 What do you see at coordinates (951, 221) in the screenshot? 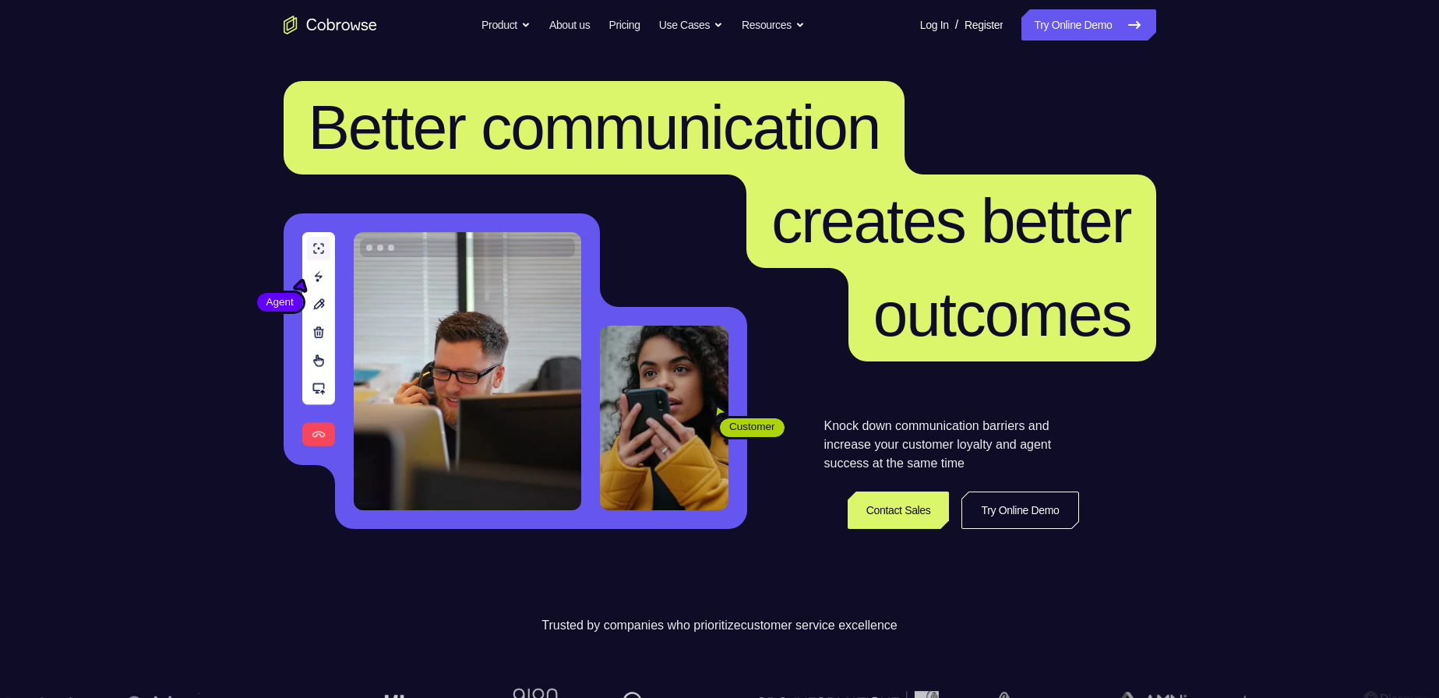
I see `span: creates better` at bounding box center [951, 221].